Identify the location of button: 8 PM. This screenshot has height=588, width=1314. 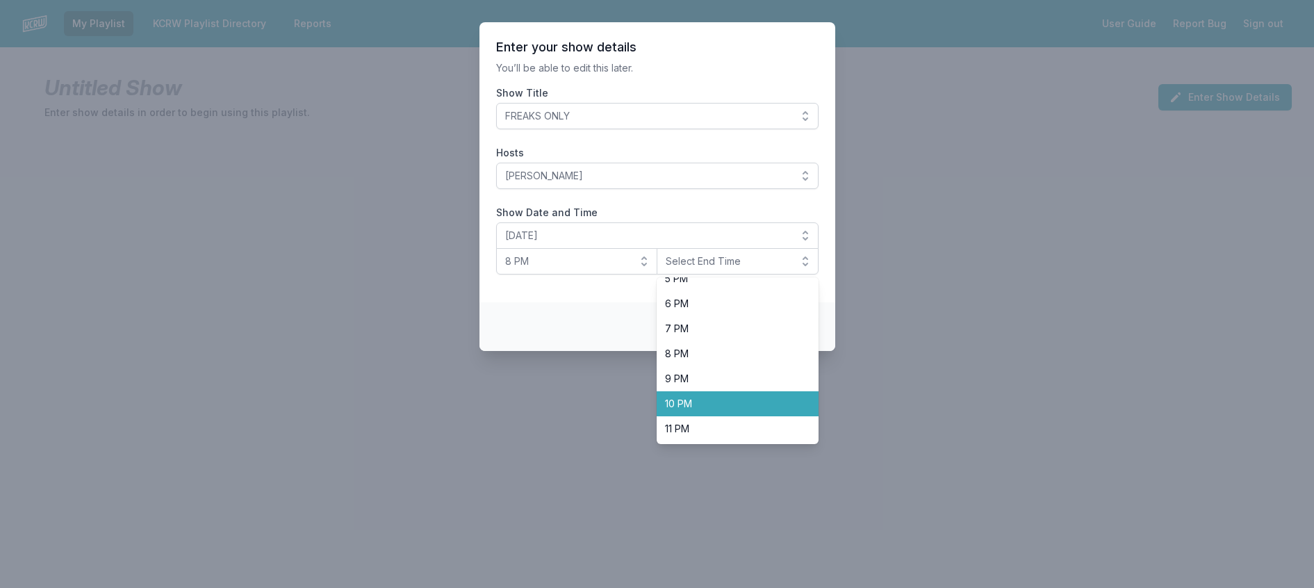
(577, 261).